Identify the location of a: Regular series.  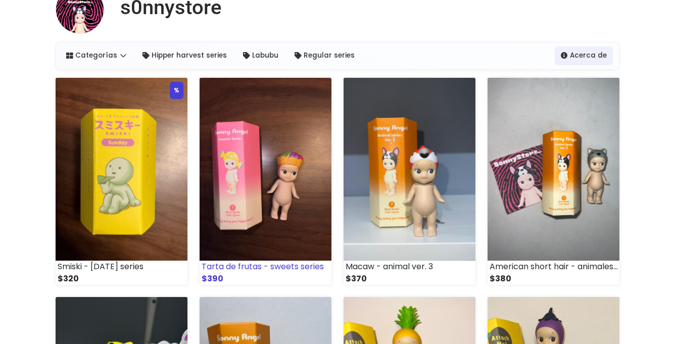
(324, 56).